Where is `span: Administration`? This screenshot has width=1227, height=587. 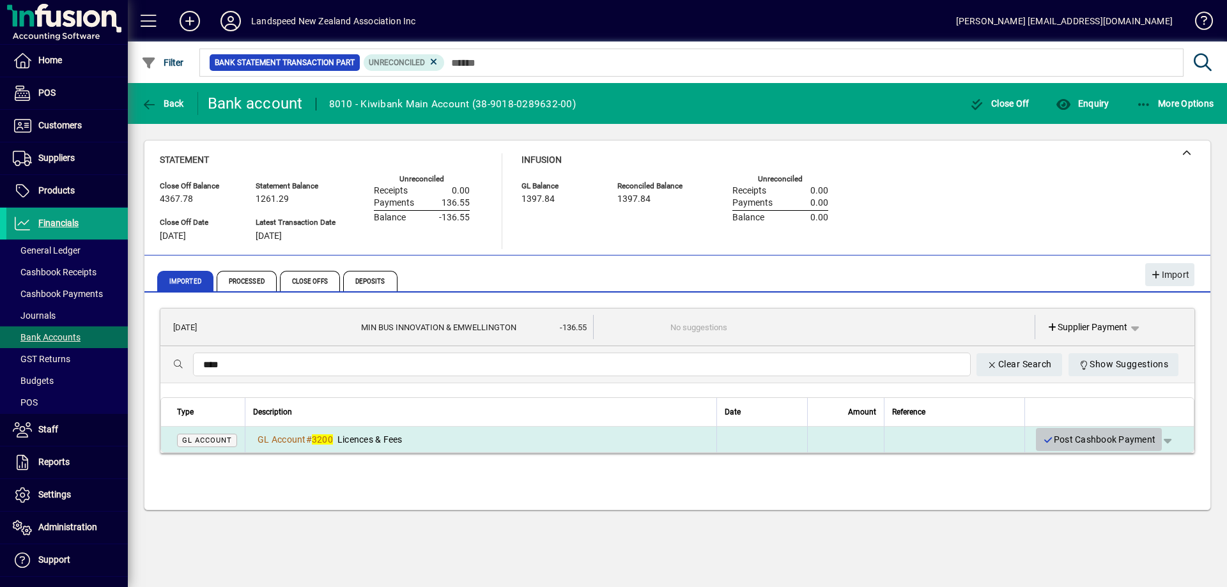 span: Administration is located at coordinates (68, 527).